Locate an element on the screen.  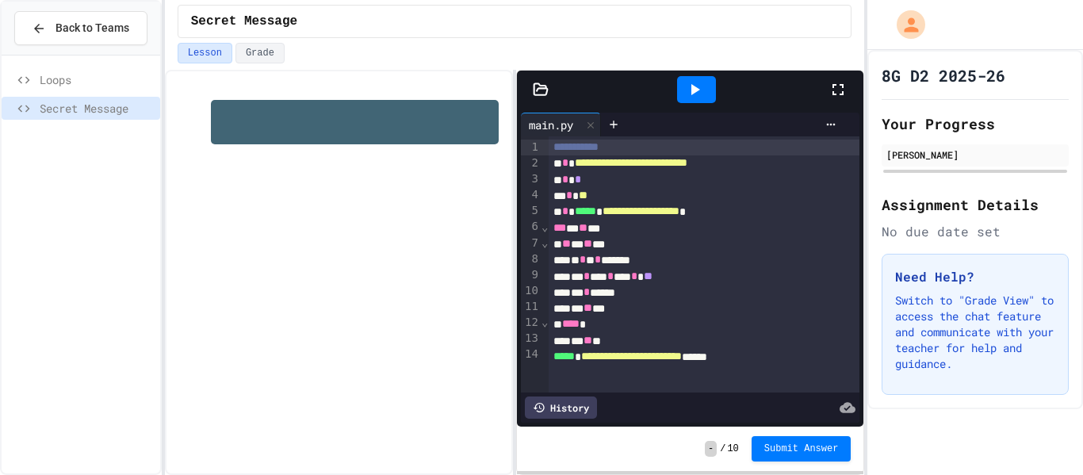
div: 10 is located at coordinates (530, 291).